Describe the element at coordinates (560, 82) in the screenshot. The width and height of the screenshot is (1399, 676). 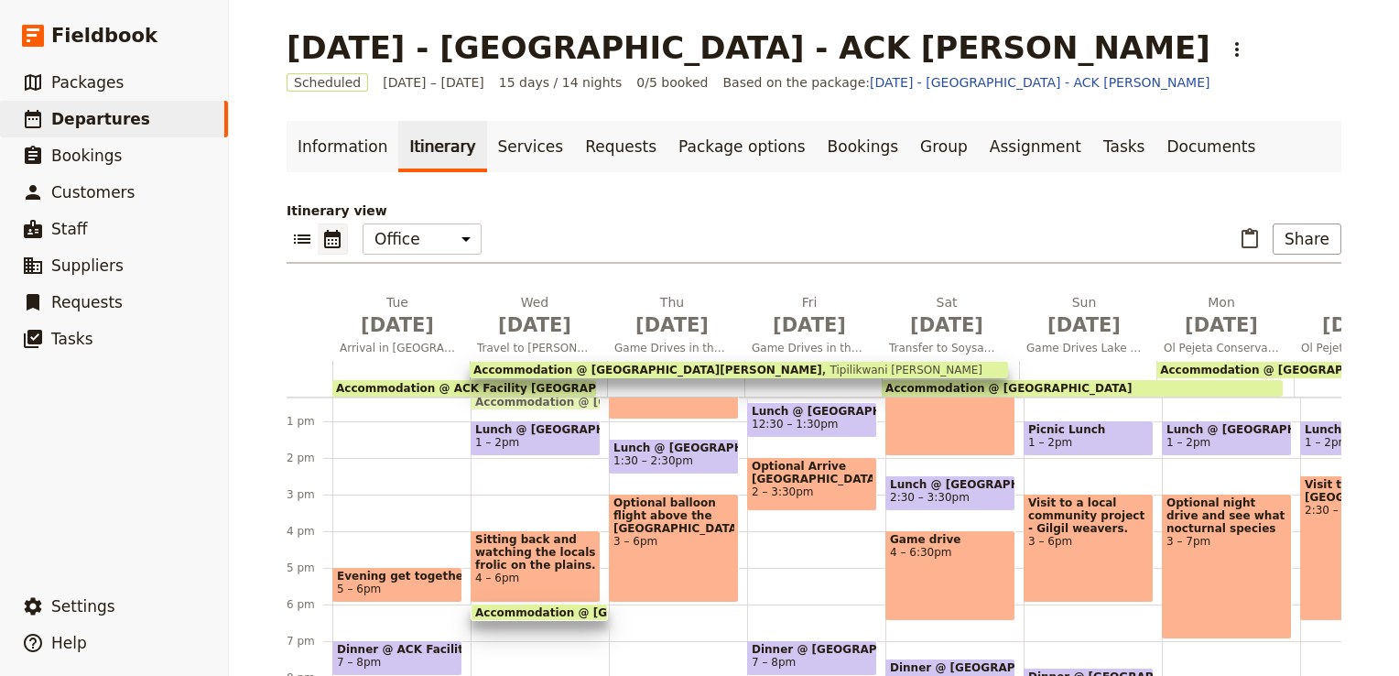
I see `span: 15 days / 14 nights` at that location.